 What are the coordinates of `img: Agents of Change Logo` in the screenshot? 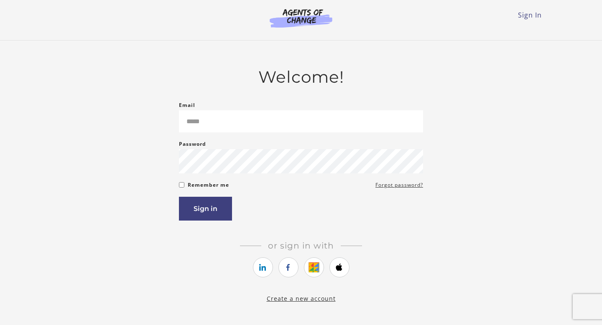 It's located at (301, 18).